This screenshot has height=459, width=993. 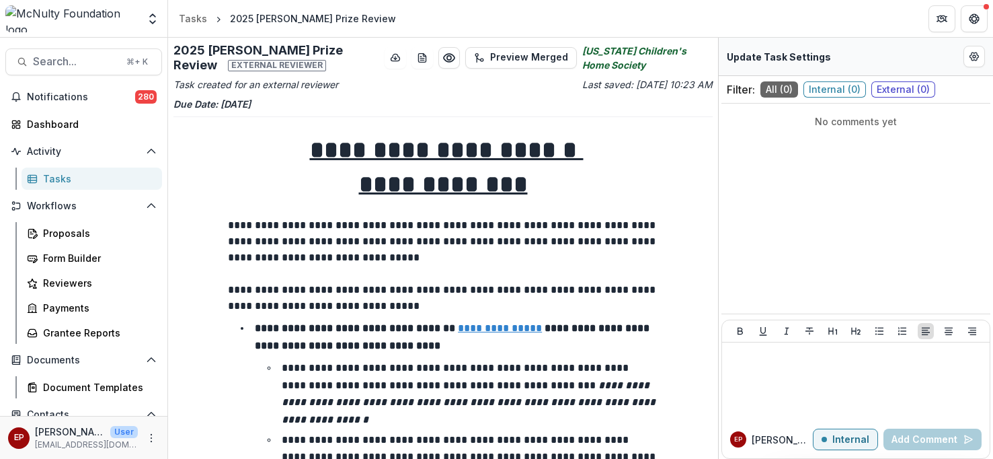 I want to click on button: Align Left, so click(x=926, y=331).